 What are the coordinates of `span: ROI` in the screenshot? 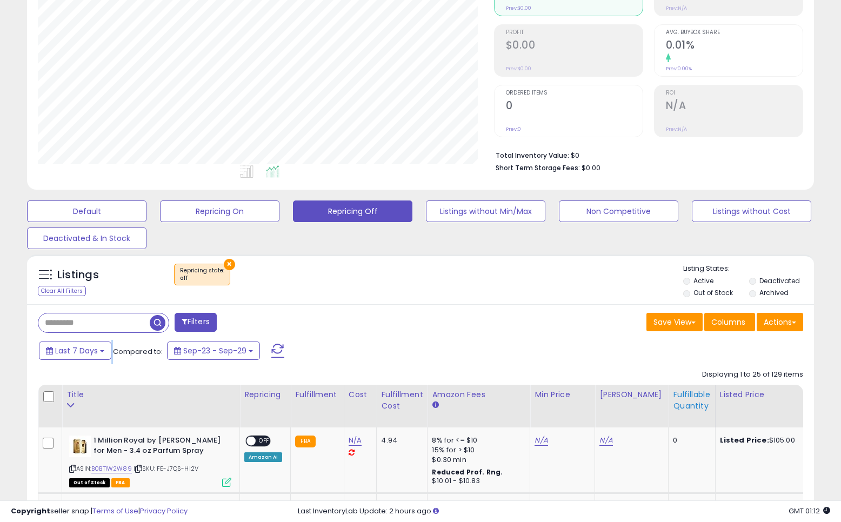 It's located at (734, 93).